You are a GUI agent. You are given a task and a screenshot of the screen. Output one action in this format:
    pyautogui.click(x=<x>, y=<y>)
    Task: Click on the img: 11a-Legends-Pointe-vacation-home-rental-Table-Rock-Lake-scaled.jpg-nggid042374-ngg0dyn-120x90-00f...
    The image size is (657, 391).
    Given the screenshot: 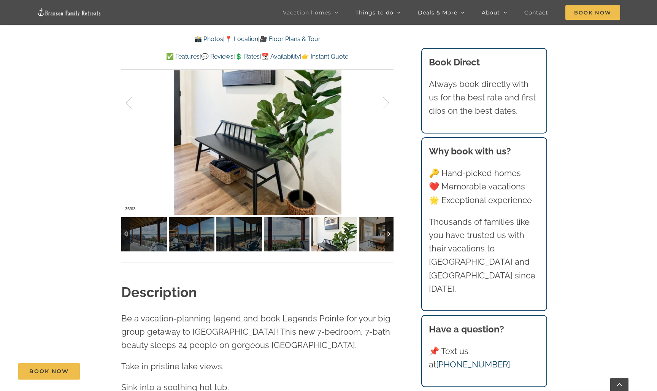 What is the action you would take?
    pyautogui.click(x=334, y=234)
    